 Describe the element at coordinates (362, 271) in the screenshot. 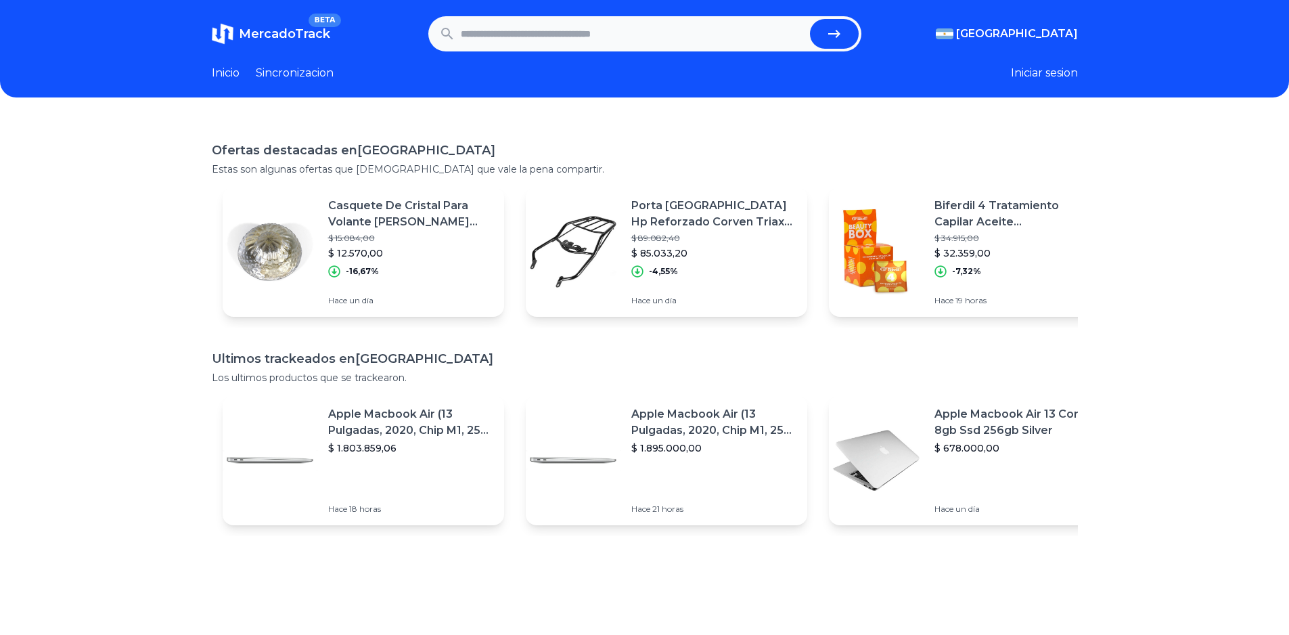

I see `p: -16,67%` at that location.